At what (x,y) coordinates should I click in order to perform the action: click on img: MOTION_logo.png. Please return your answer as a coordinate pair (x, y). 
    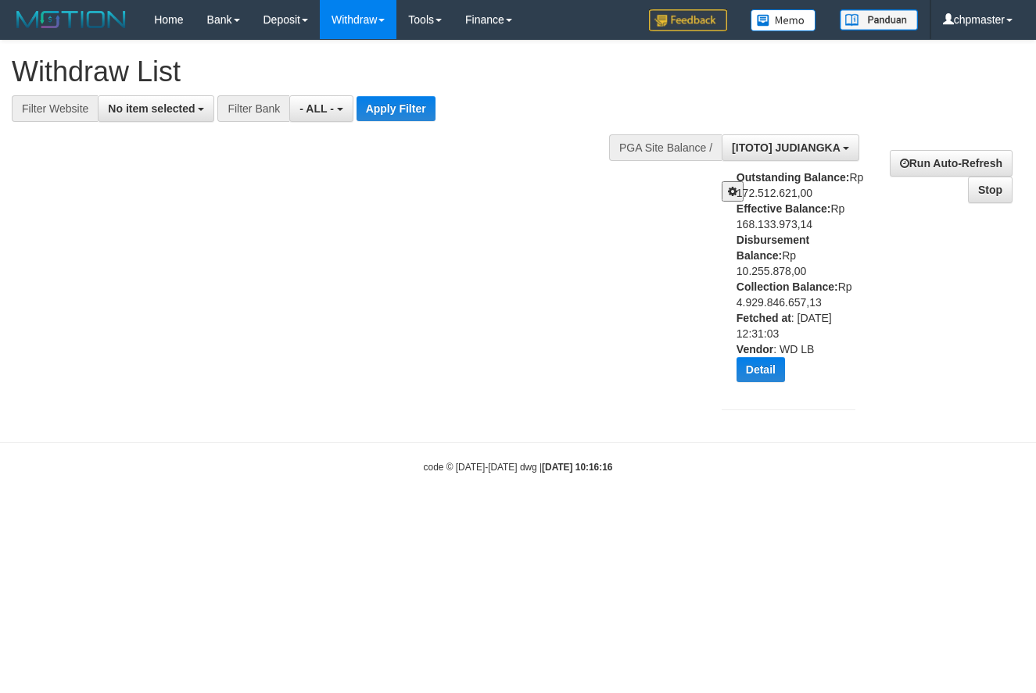
    Looking at the image, I should click on (71, 20).